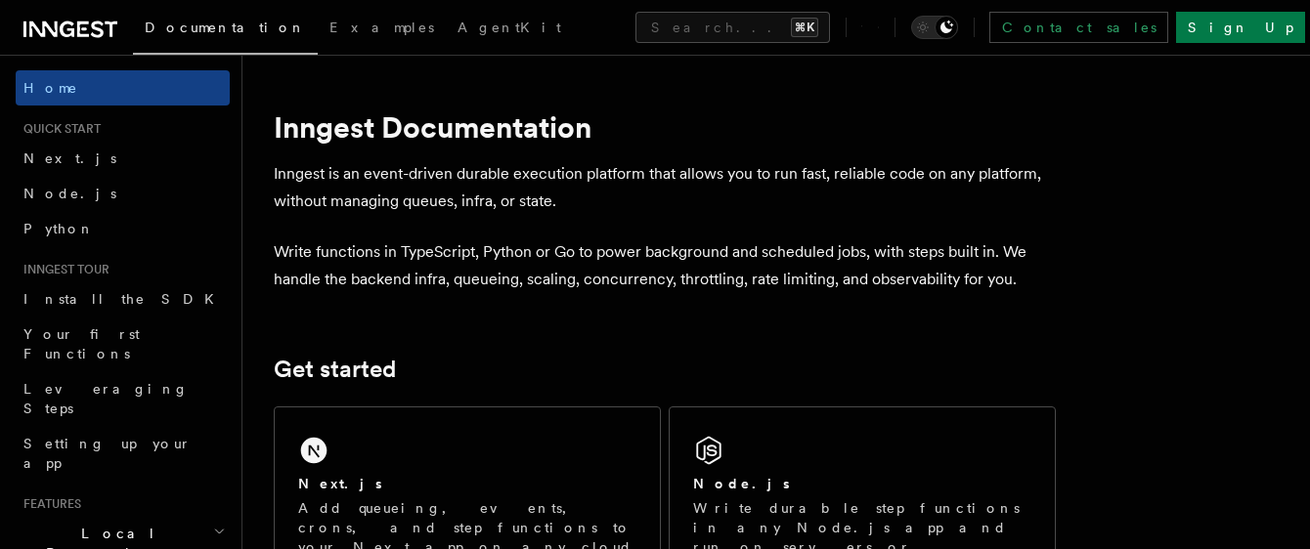 The height and width of the screenshot is (549, 1310). What do you see at coordinates (122, 158) in the screenshot?
I see `a: Next.js` at bounding box center [122, 158].